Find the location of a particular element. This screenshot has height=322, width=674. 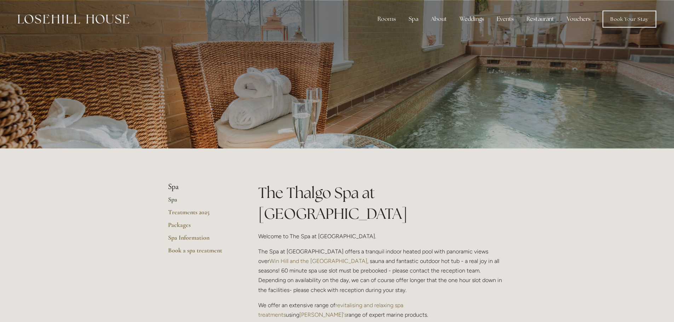

a: Treatments 2025 is located at coordinates (202, 215).